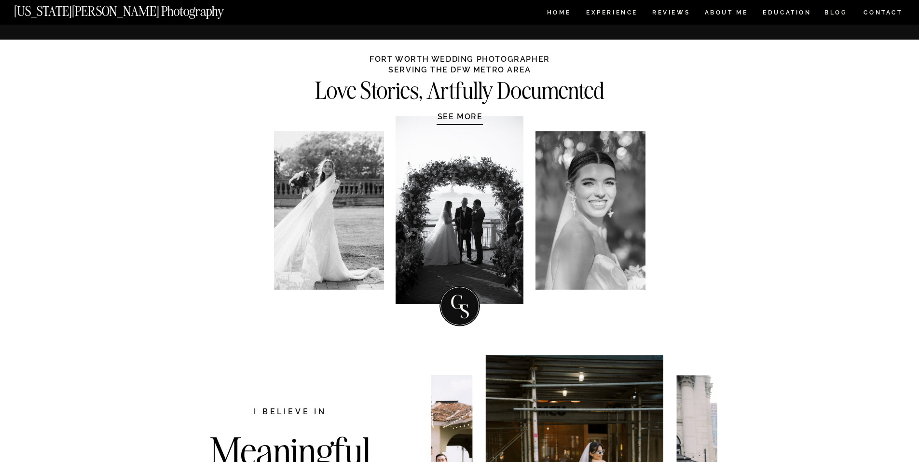  I want to click on a: CONTACT, so click(883, 13).